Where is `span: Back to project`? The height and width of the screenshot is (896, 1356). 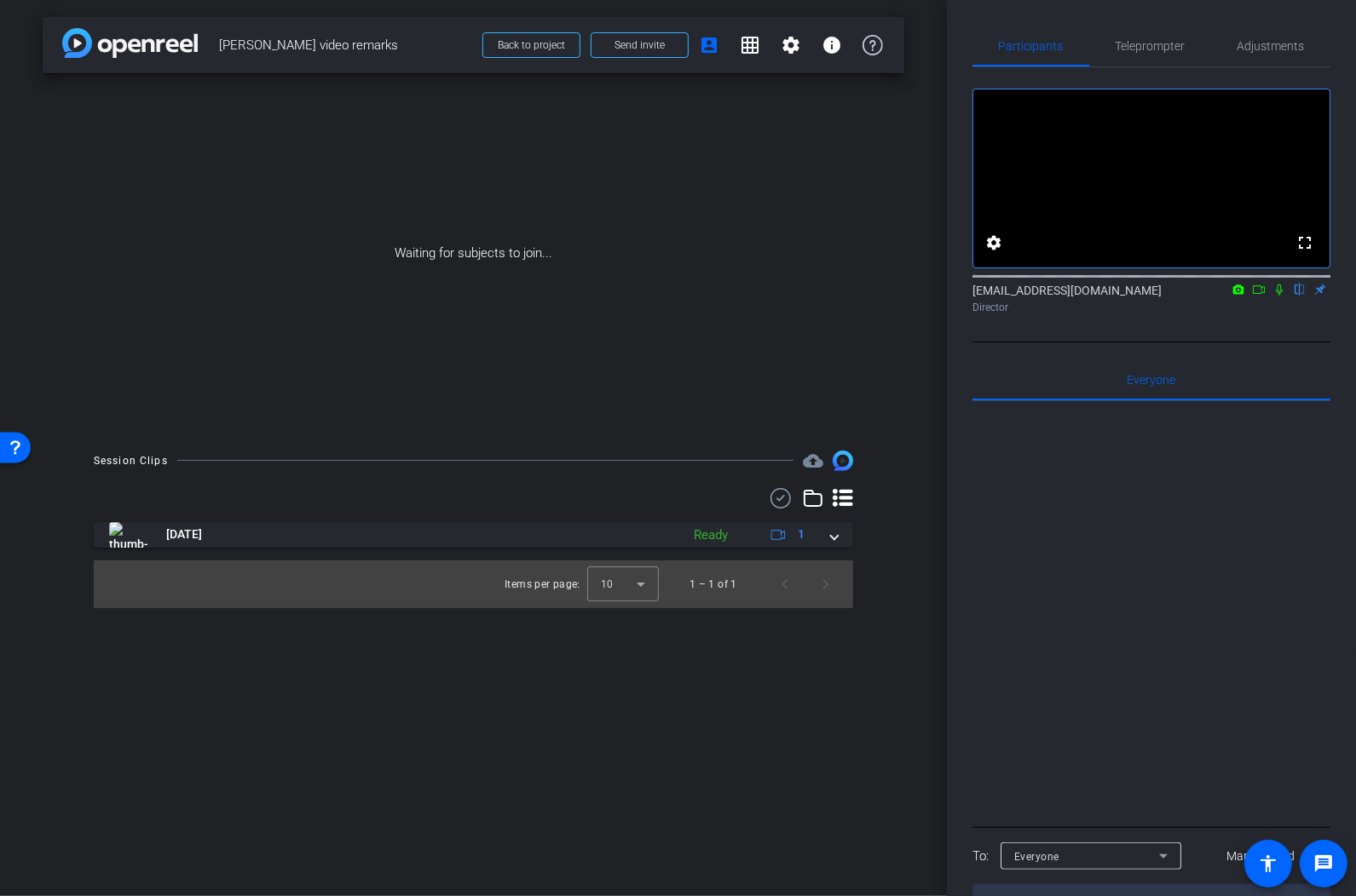
span: Back to project is located at coordinates (531, 45).